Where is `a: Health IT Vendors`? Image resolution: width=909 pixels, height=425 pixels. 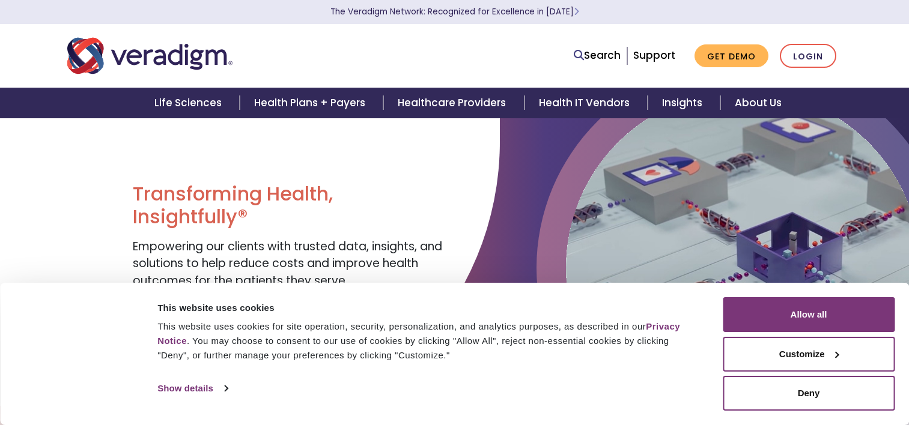 a: Health IT Vendors is located at coordinates (586, 103).